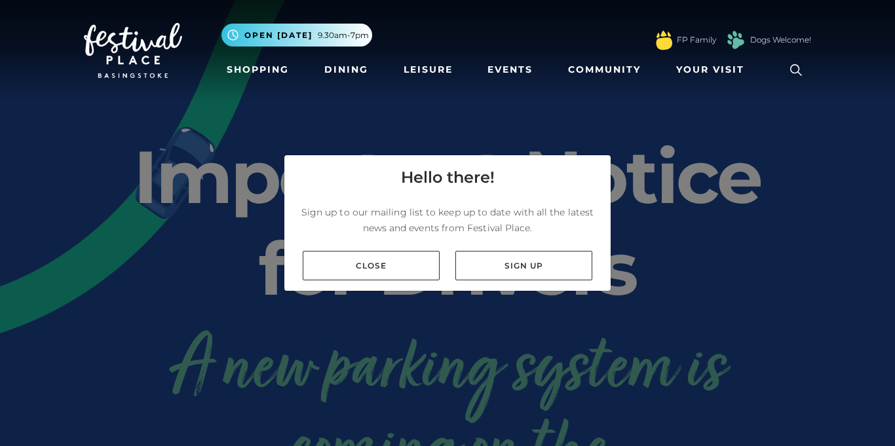 This screenshot has width=895, height=446. What do you see at coordinates (604, 69) in the screenshot?
I see `a: Community` at bounding box center [604, 69].